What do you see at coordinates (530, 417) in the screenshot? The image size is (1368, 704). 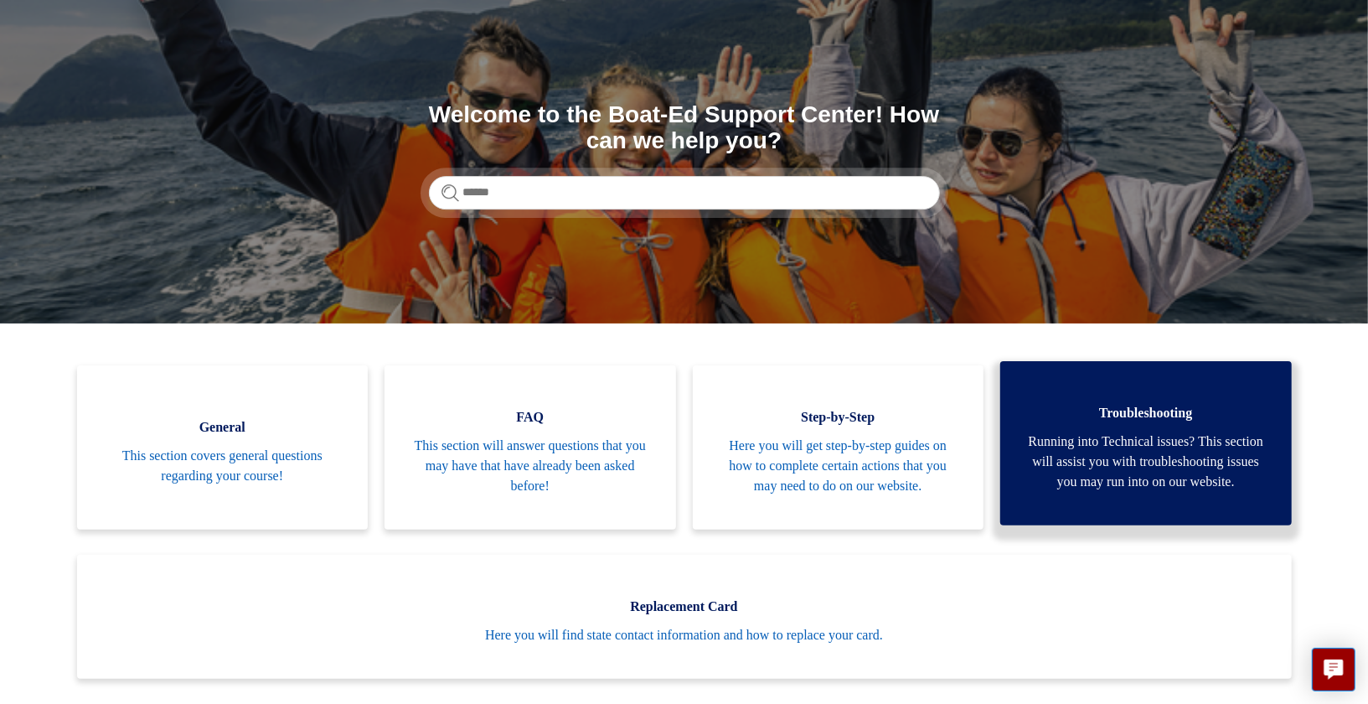 I see `span: FAQ` at bounding box center [530, 417].